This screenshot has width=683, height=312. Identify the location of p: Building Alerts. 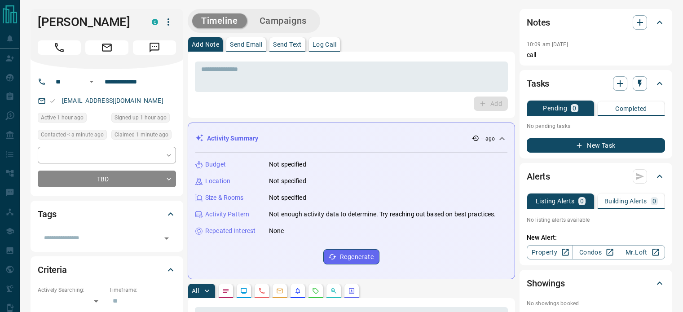
(626, 201).